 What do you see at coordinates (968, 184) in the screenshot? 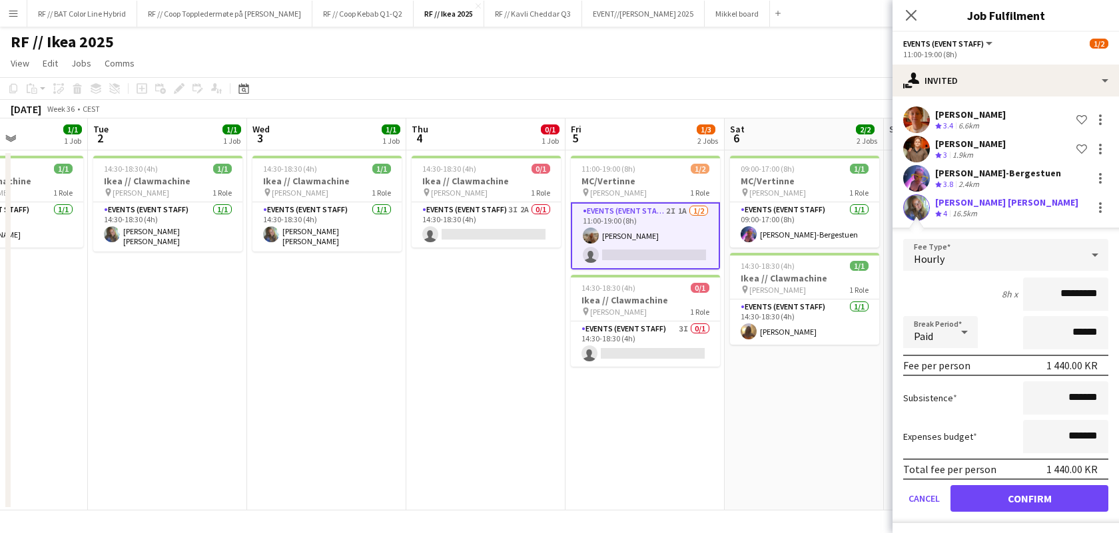
I see `div: 2.4km` at bounding box center [968, 184].